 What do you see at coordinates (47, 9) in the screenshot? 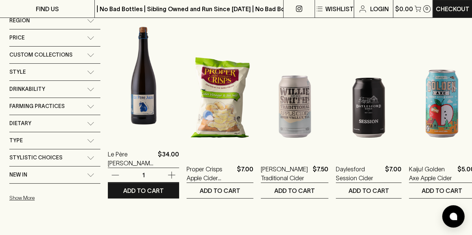
I see `p: FIND US` at bounding box center [47, 9].